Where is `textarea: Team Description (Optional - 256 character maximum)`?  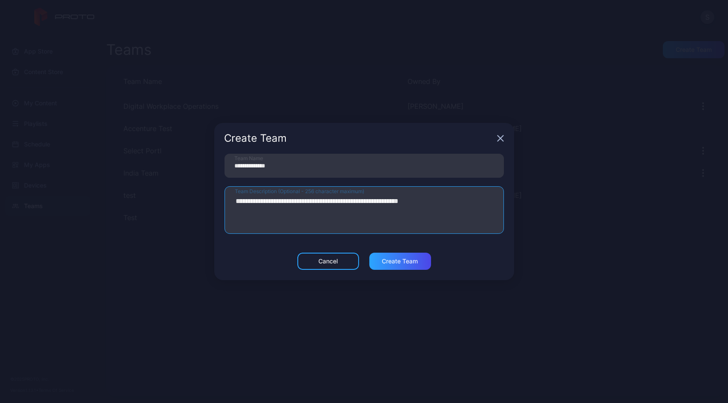 textarea: Team Description (Optional - 256 character maximum) is located at coordinates (364, 210).